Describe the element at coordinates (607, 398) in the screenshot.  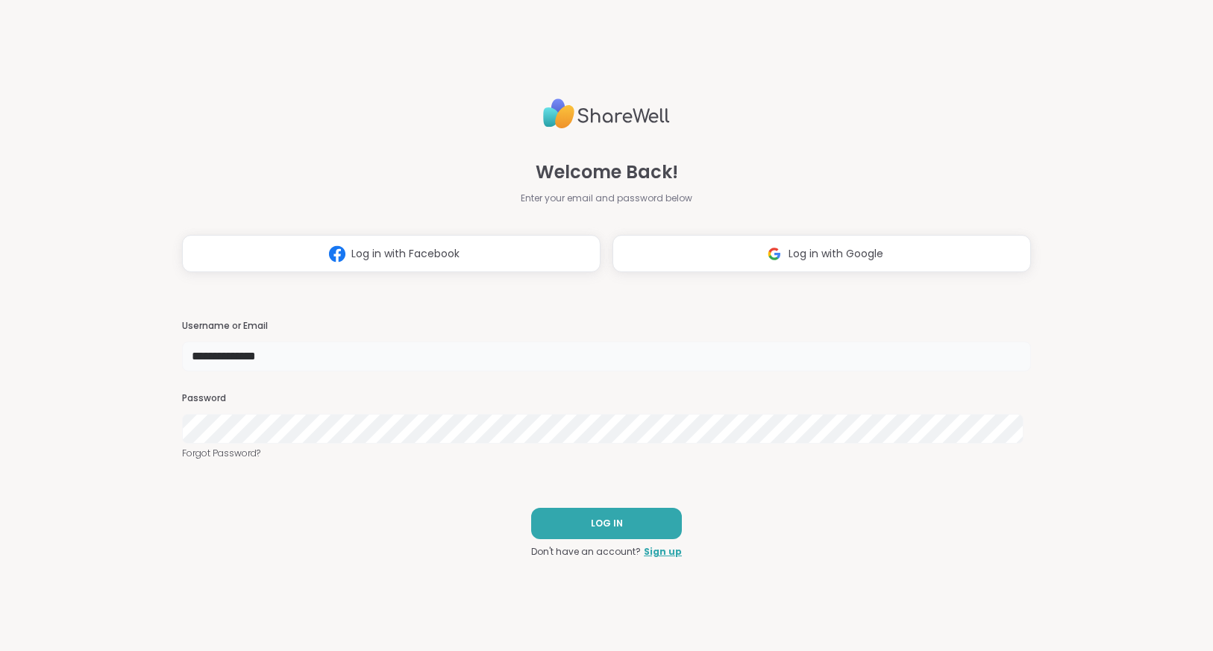
I see `h3: Password` at that location.